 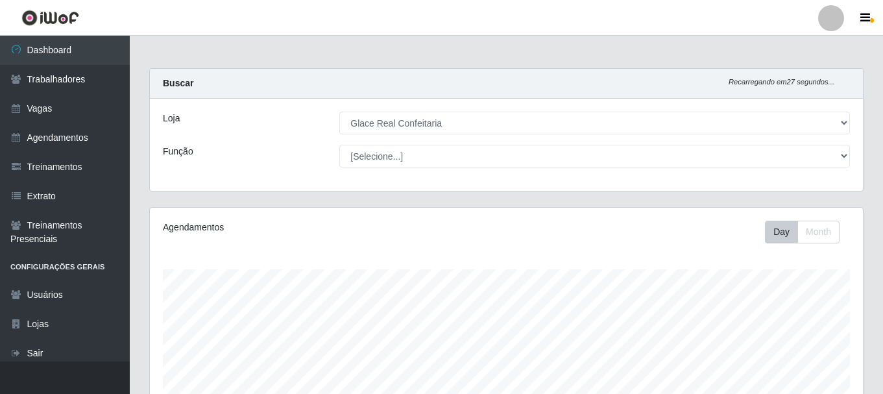 I want to click on div: Toolbar with button groups, so click(x=807, y=232).